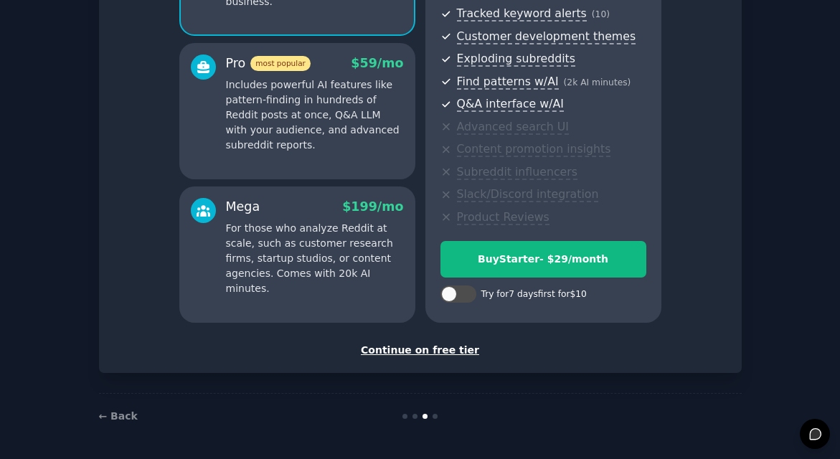 This screenshot has height=459, width=840. What do you see at coordinates (508, 82) in the screenshot?
I see `span: Find patterns w/AI` at bounding box center [508, 82].